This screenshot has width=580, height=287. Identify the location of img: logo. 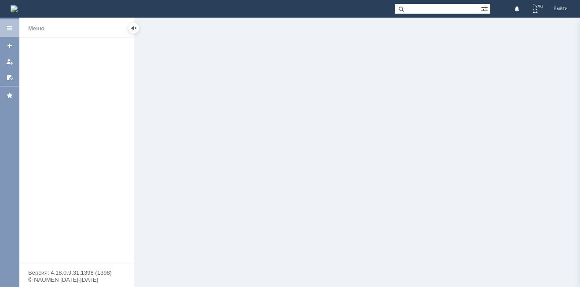
(14, 9).